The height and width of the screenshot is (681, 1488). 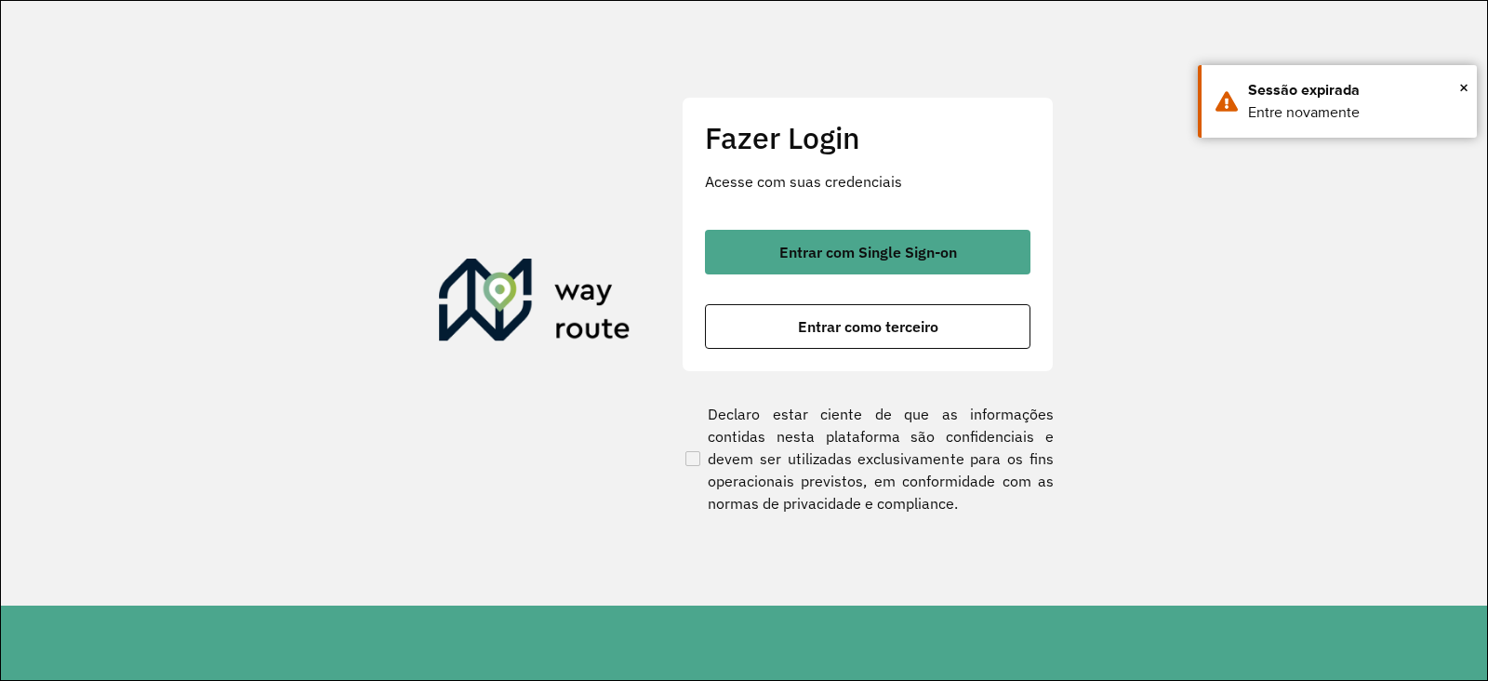 I want to click on span: Entrar como terceiro, so click(x=868, y=327).